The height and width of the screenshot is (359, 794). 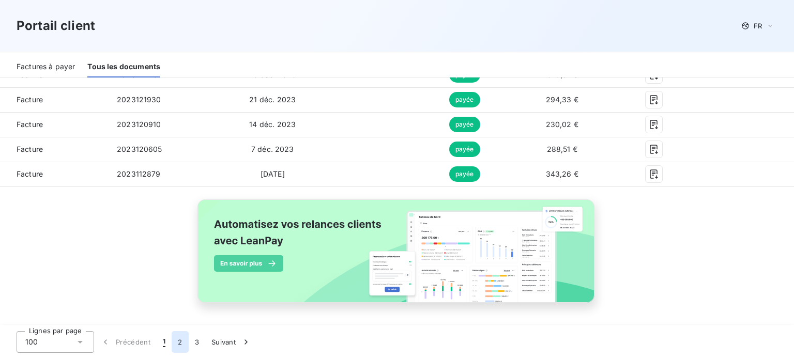 I want to click on span: 7 déc. 2023, so click(x=272, y=149).